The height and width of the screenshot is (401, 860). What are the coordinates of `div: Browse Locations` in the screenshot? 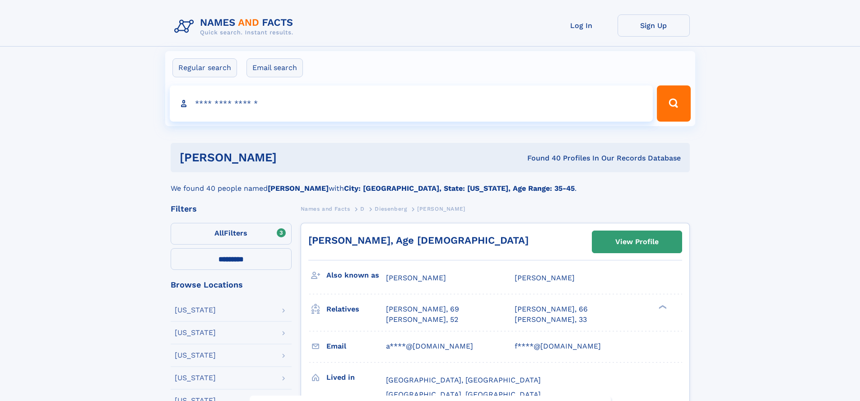 It's located at (231, 284).